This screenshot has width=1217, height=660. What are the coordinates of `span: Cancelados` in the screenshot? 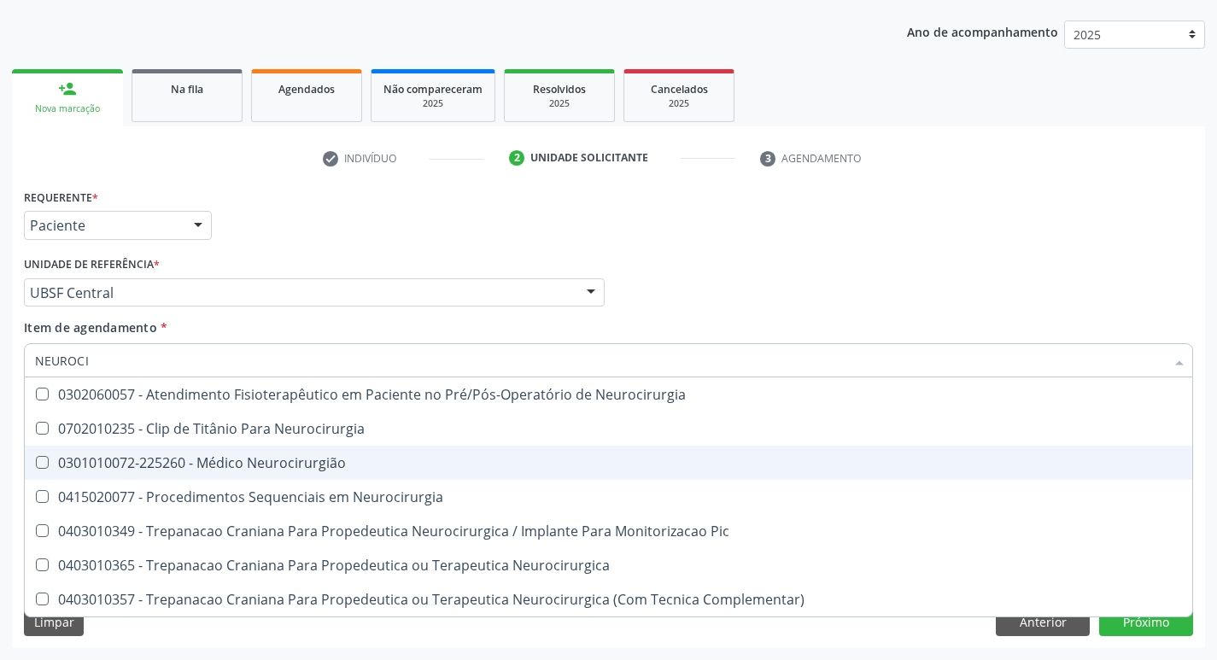 It's located at (679, 89).